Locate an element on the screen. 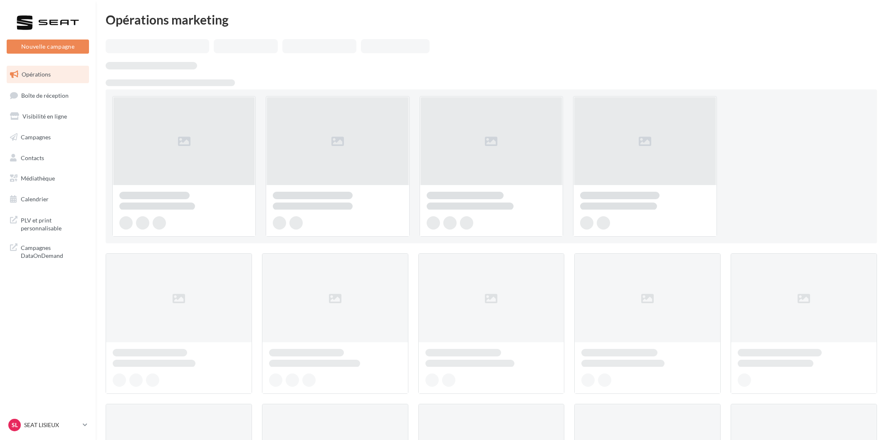 The height and width of the screenshot is (440, 887). div: Opérations marketing is located at coordinates (491, 20).